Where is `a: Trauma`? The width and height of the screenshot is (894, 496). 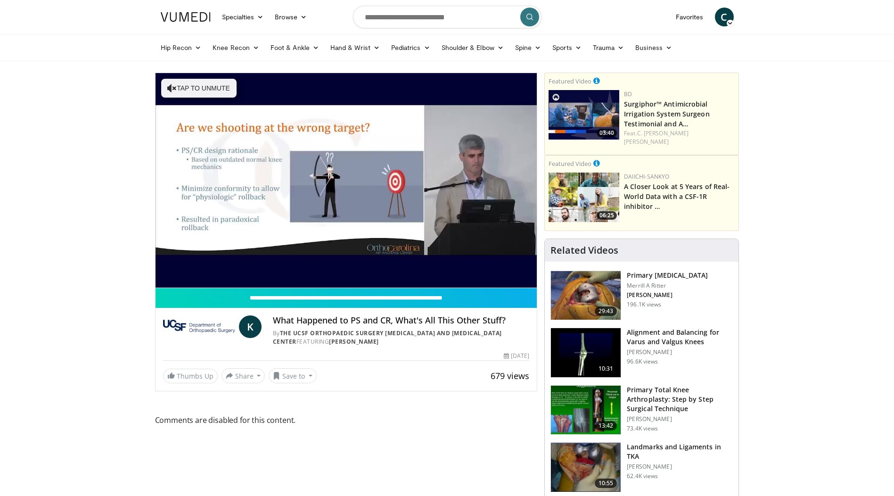 a: Trauma is located at coordinates (608, 48).